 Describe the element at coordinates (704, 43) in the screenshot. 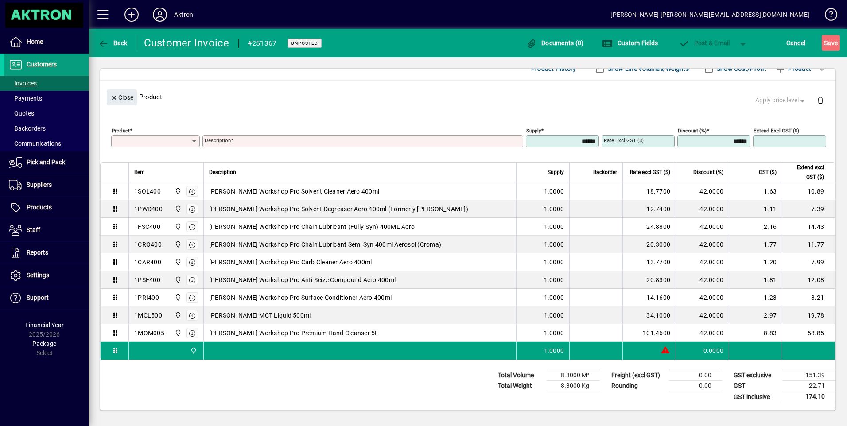

I see `span: ost & Email` at that location.